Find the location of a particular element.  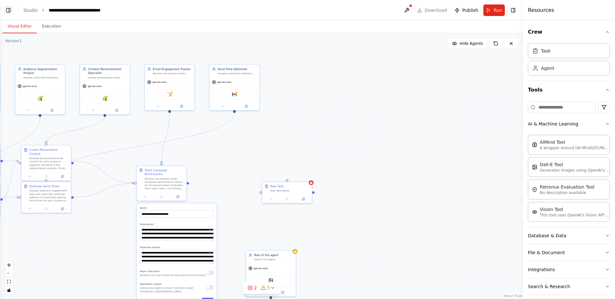

p: Whether the task should be executed asynchronously. is located at coordinates (173, 275).